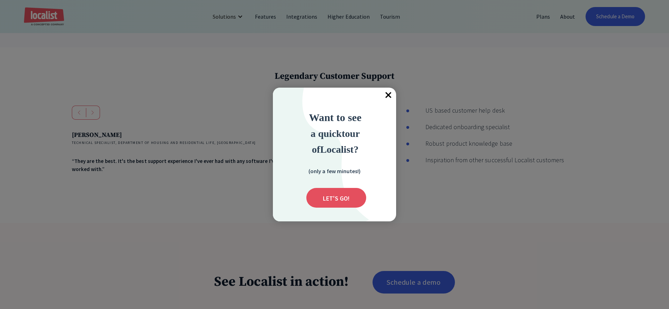  I want to click on div: Close popup, so click(389, 95).